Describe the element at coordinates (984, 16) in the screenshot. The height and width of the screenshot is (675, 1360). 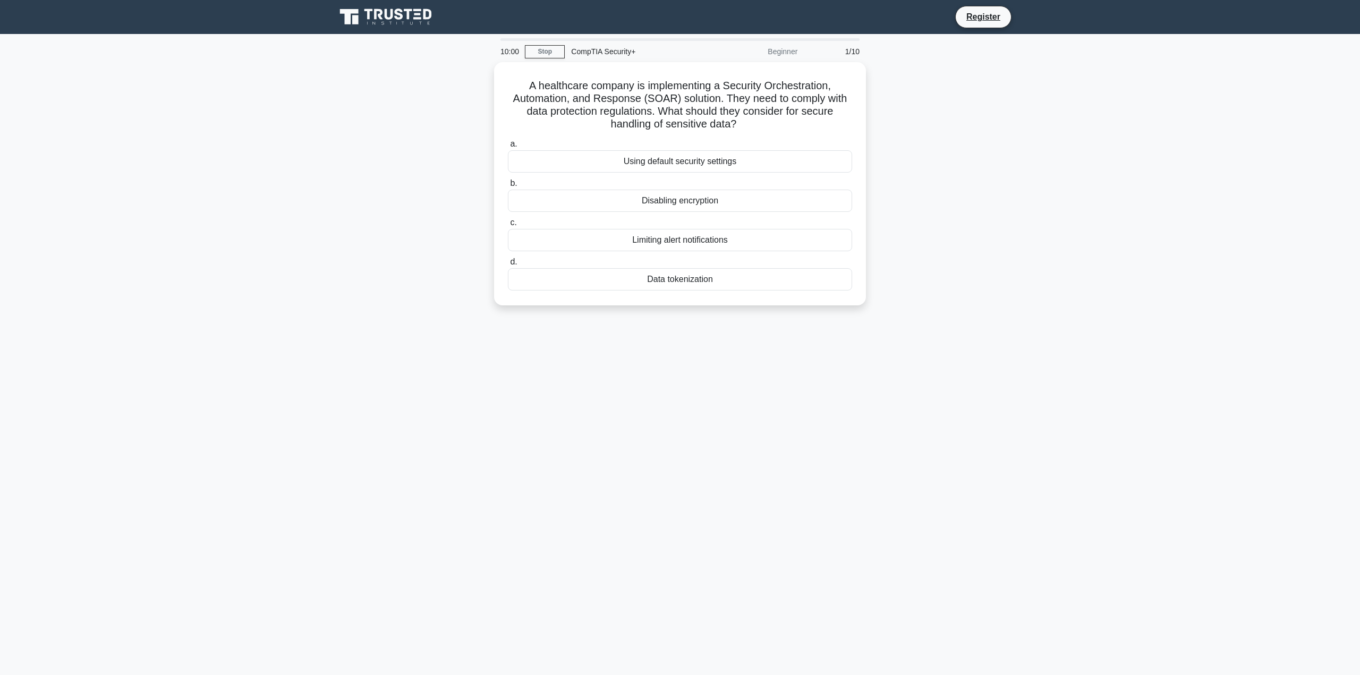
I see `a: Register` at that location.